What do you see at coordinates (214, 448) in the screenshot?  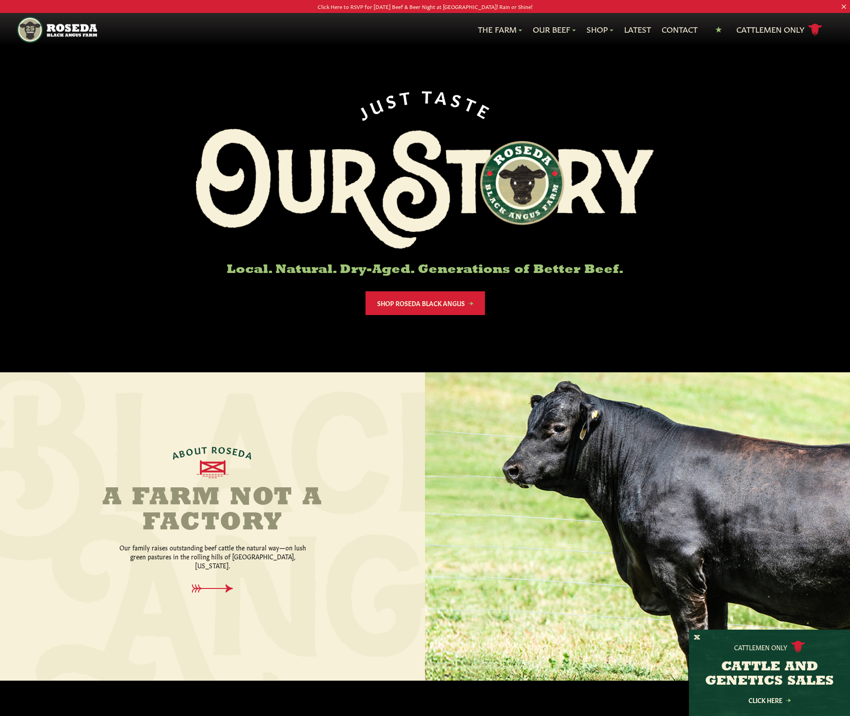 I see `span: R` at bounding box center [214, 448].